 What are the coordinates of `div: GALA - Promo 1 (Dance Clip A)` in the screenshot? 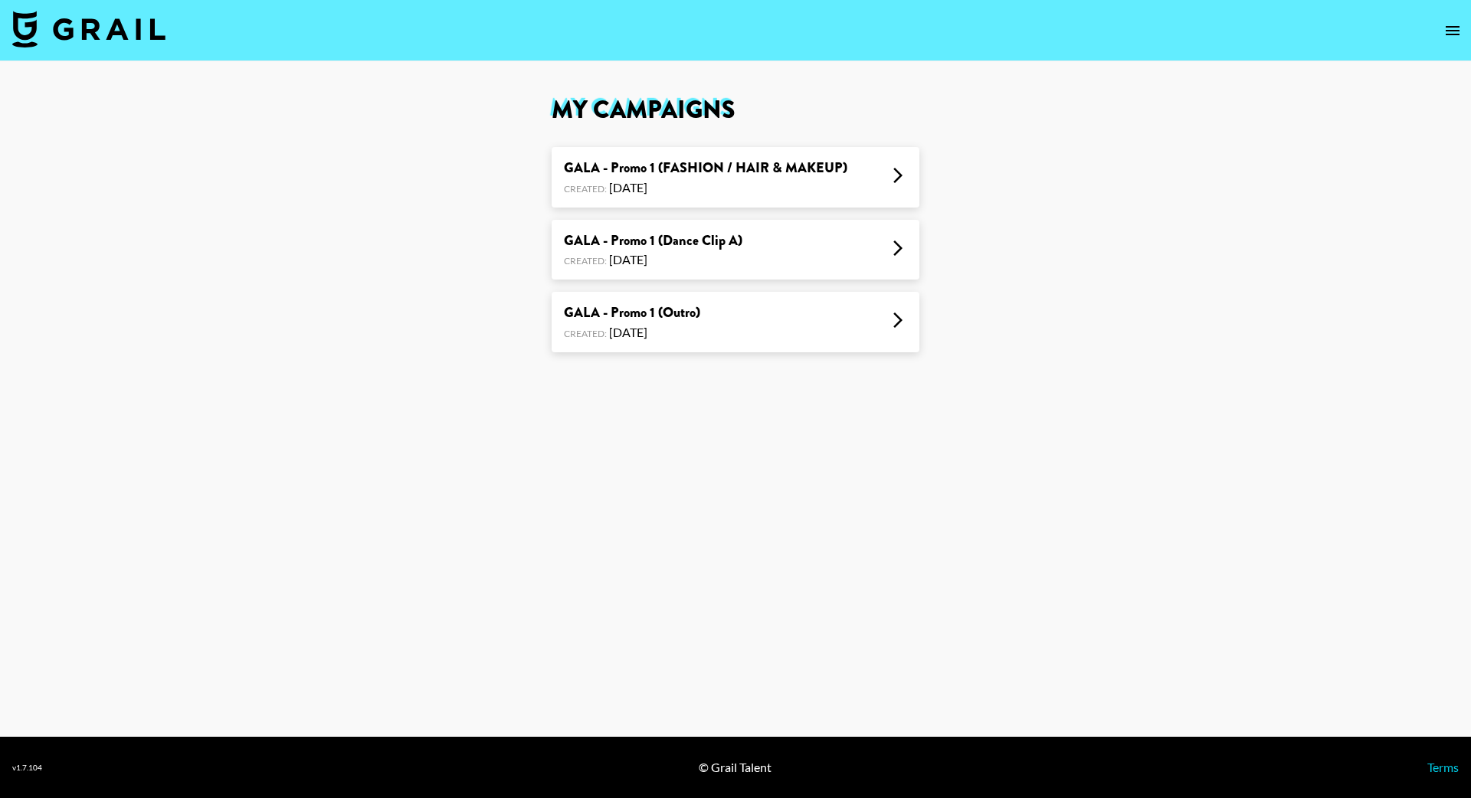 It's located at (653, 241).